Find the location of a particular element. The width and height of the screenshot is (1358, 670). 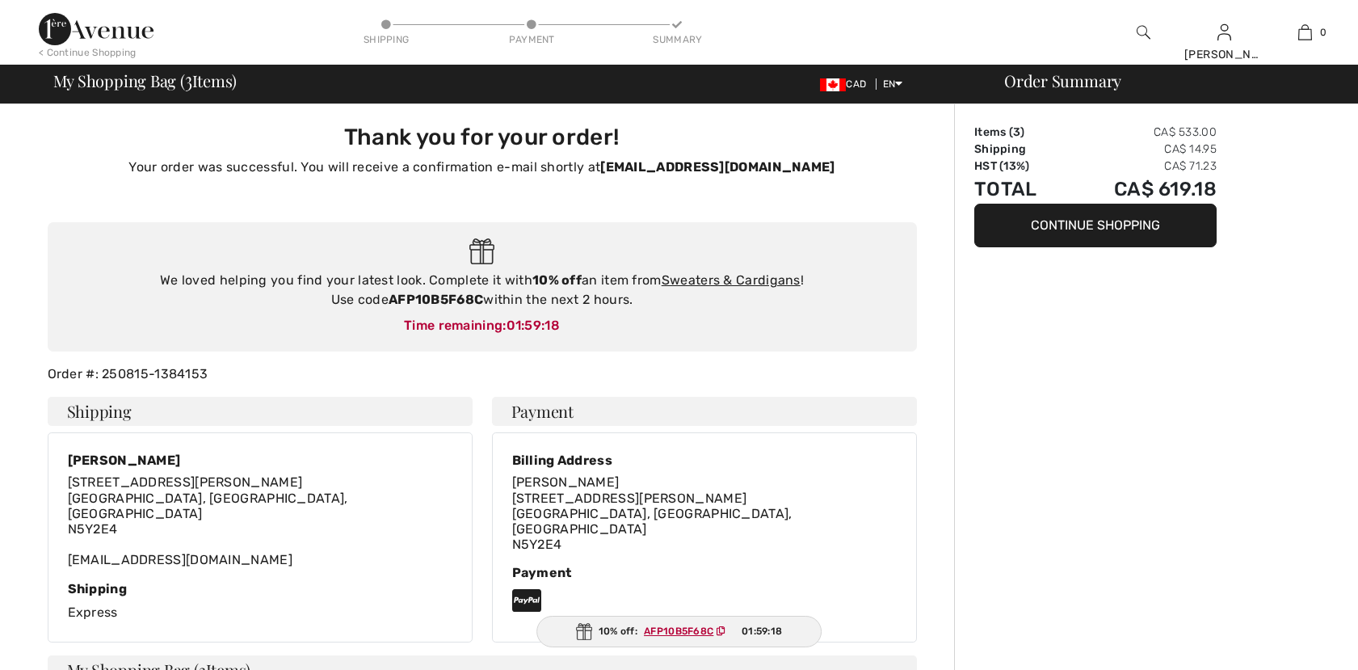

div: We loved helping you find your latest look. Complete it with an item from ! Use code within the n... is located at coordinates (482, 290).